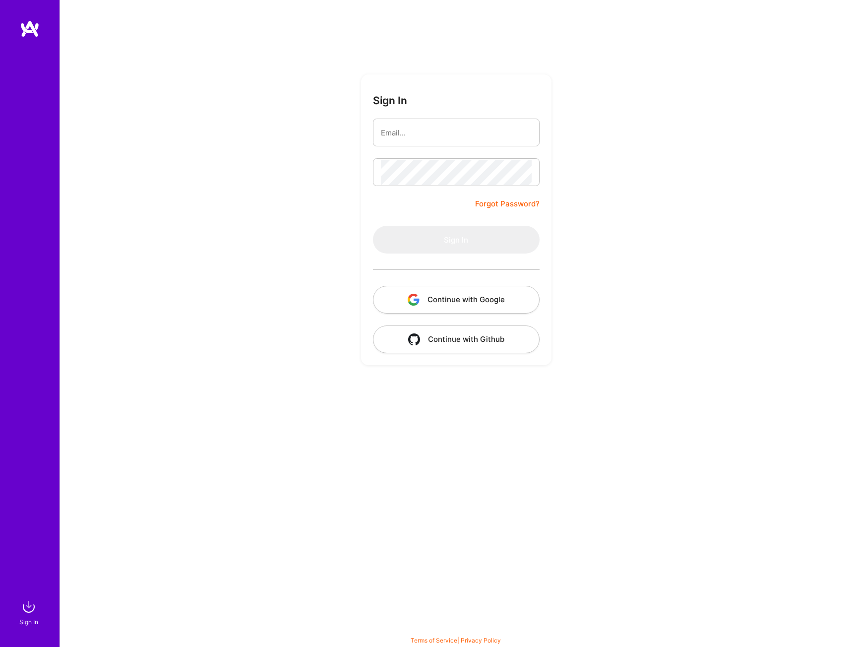  I want to click on img: logo, so click(30, 29).